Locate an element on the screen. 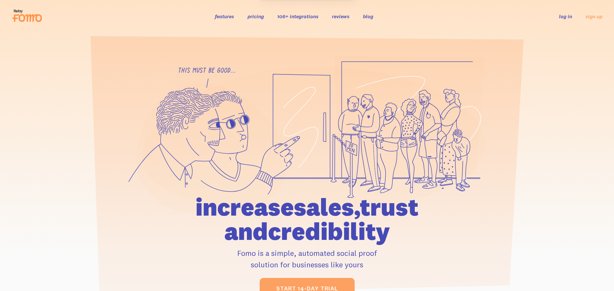  a: blog is located at coordinates (368, 16).